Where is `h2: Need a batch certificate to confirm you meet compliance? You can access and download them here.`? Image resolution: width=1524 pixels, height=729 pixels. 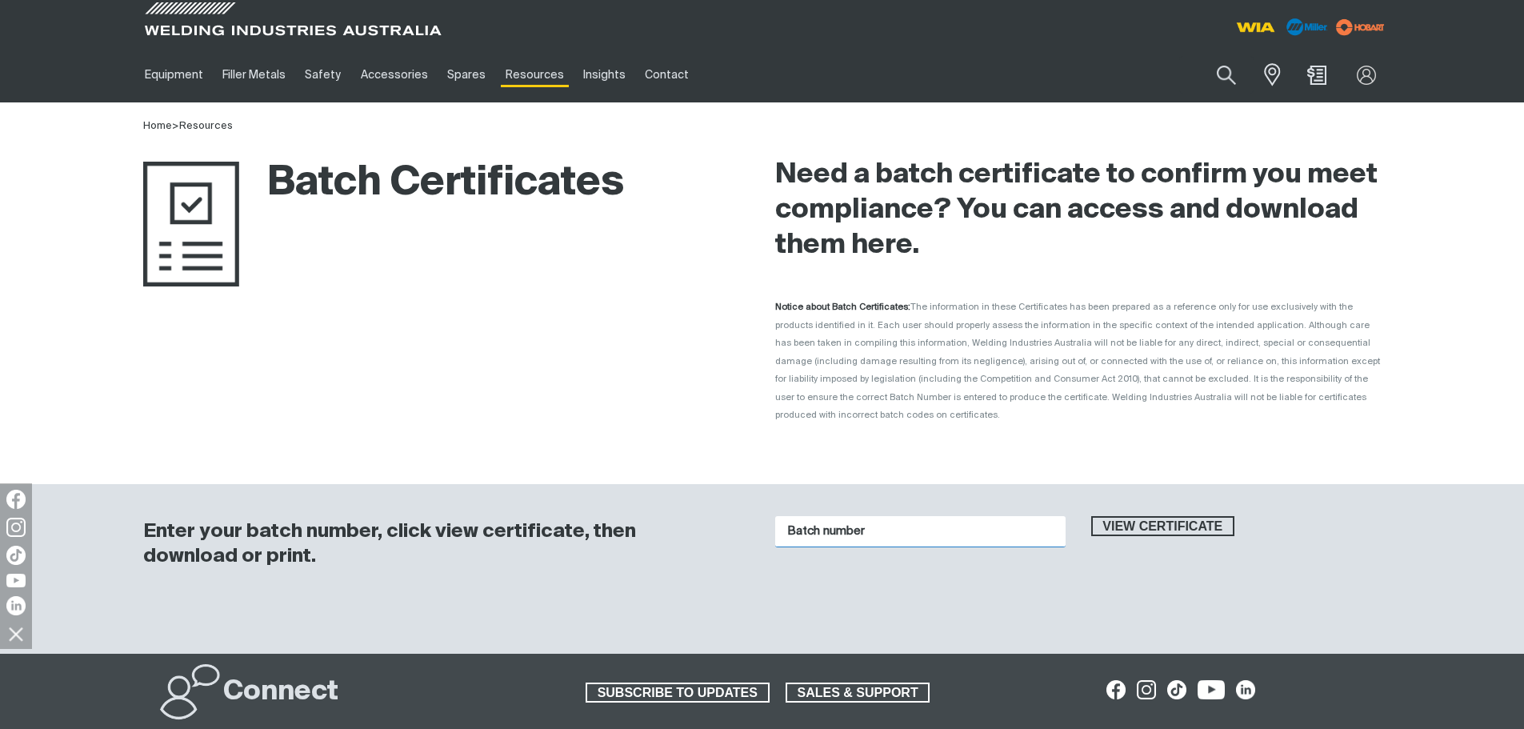 h2: Need a batch certificate to confirm you meet compliance? You can access and download them here. is located at coordinates (1079, 210).